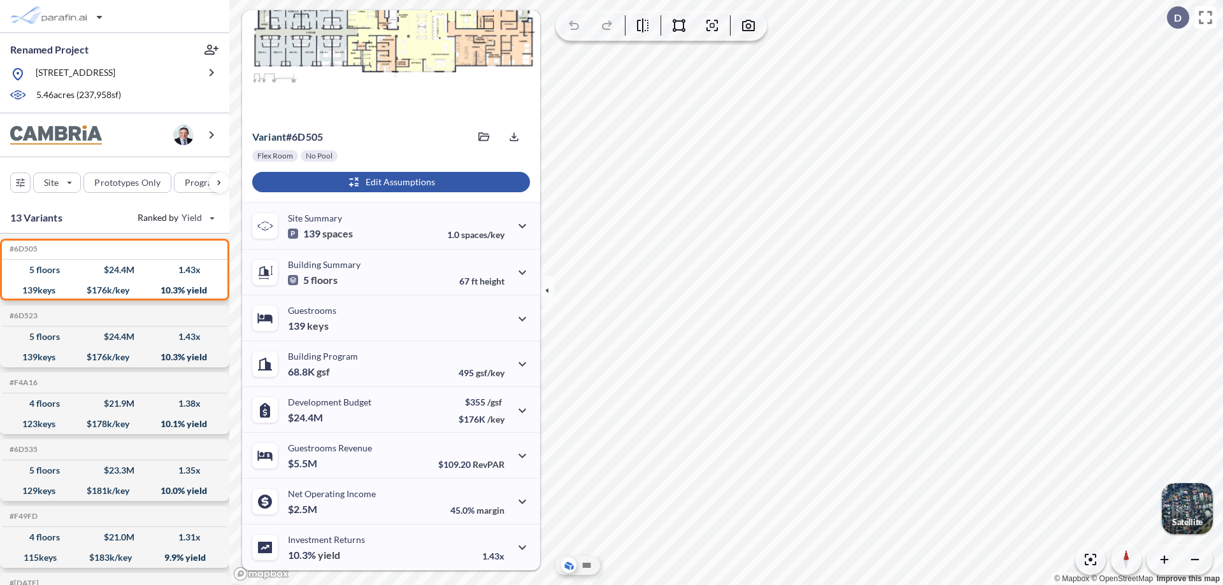 The width and height of the screenshot is (1223, 585). I want to click on span: /gsf, so click(494, 402).